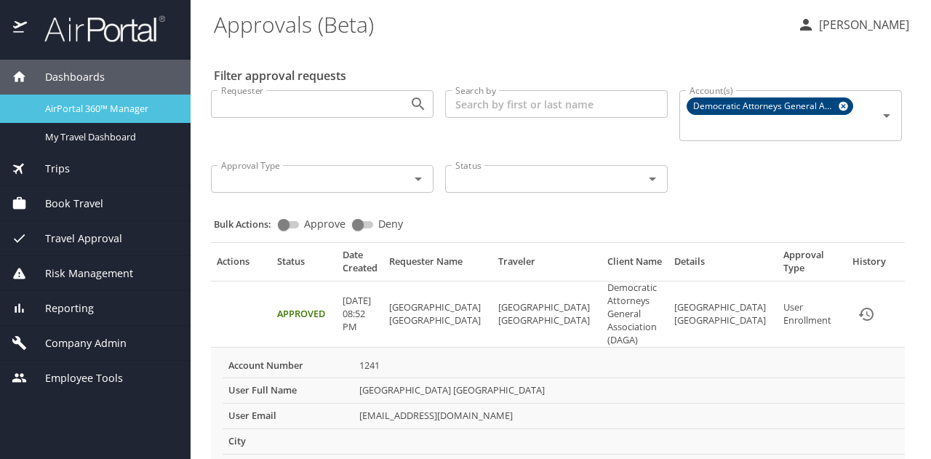 The width and height of the screenshot is (931, 459). Describe the element at coordinates (48, 169) in the screenshot. I see `span: Trips` at that location.